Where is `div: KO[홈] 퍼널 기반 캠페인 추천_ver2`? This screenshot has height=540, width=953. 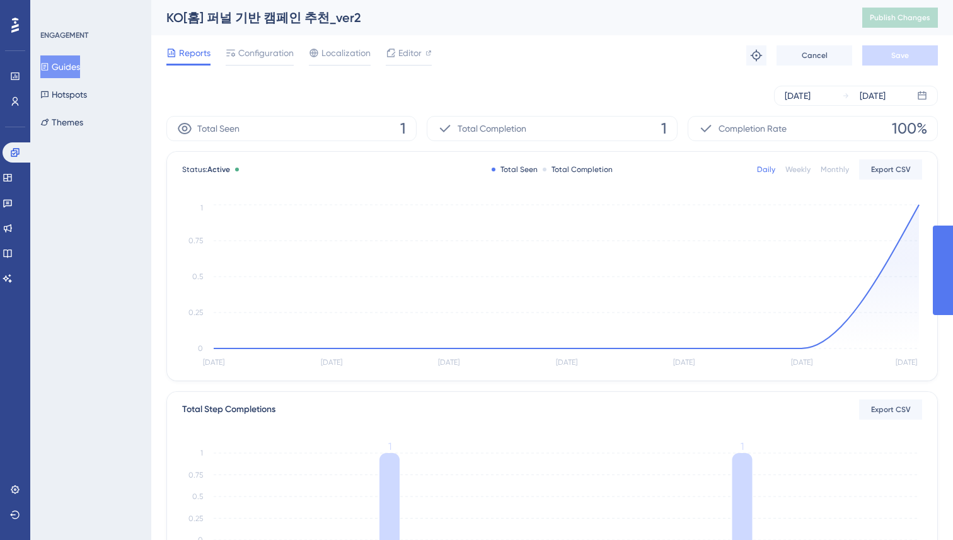
div: KO[홈] 퍼널 기반 캠페인 추천_ver2 is located at coordinates (498, 18).